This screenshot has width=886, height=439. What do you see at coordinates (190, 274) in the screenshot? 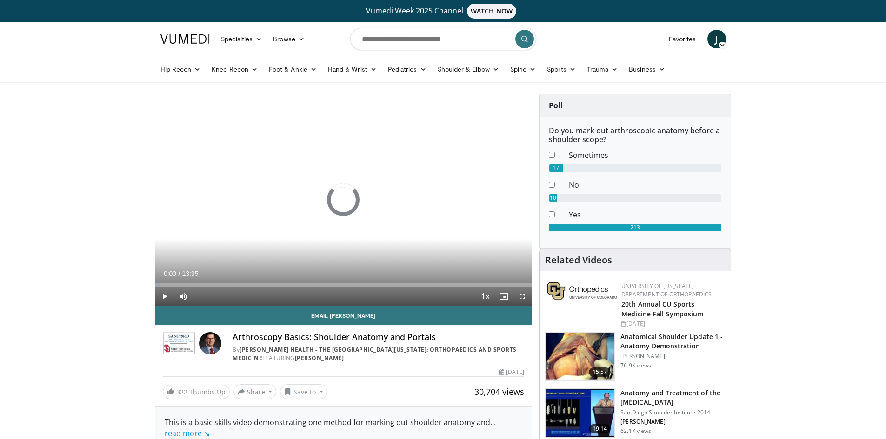
I see `span: 13:35` at bounding box center [190, 274].